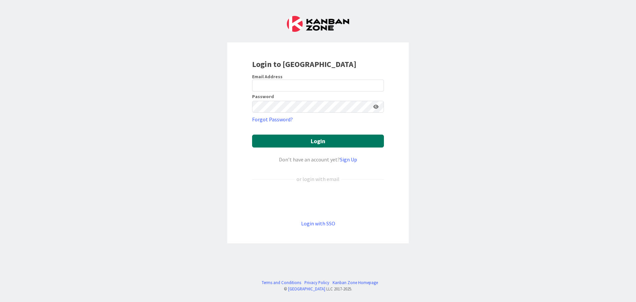 The height and width of the screenshot is (302, 636). I want to click on label: Email Address, so click(267, 77).